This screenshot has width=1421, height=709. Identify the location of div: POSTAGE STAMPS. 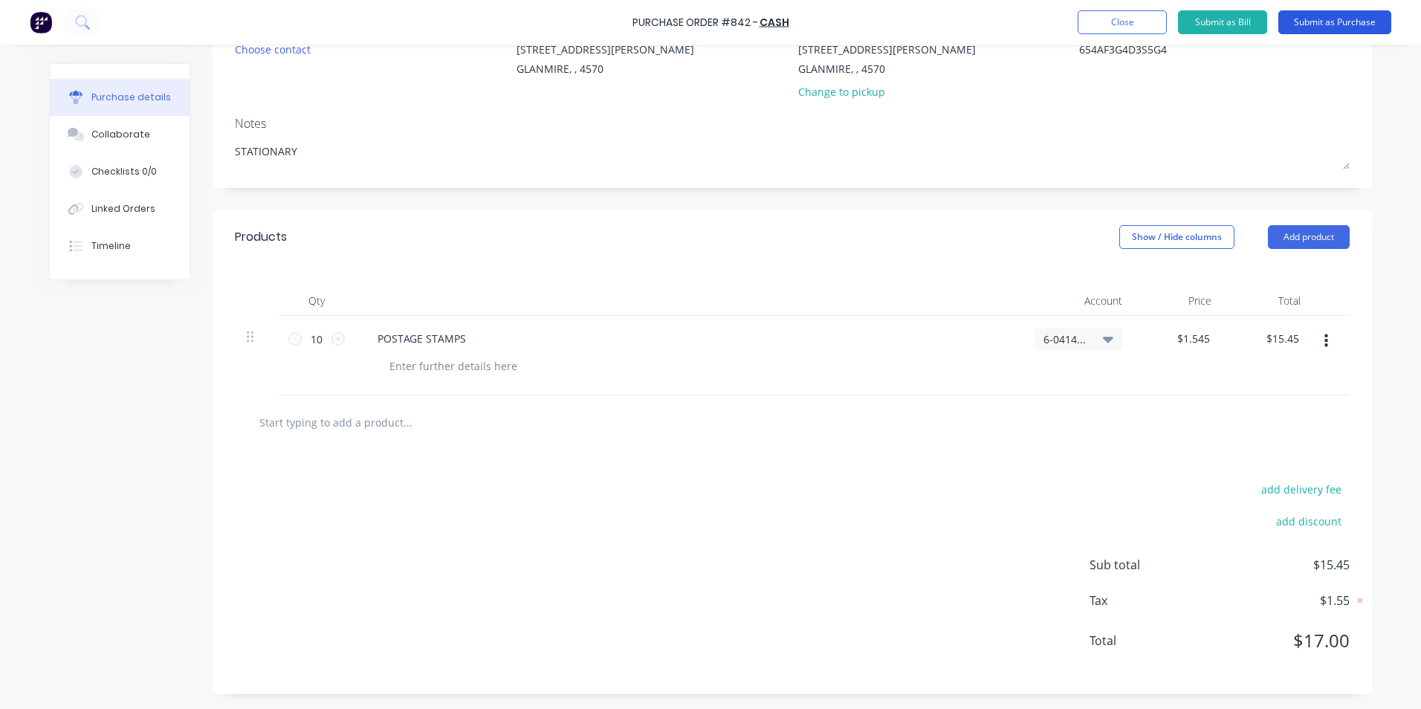
(421, 338).